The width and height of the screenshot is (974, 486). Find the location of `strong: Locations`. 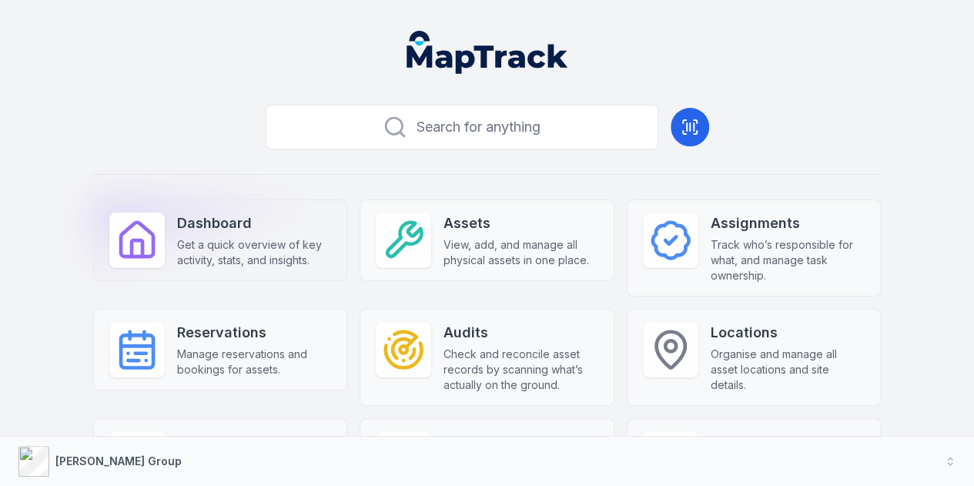

strong: Locations is located at coordinates (788, 333).